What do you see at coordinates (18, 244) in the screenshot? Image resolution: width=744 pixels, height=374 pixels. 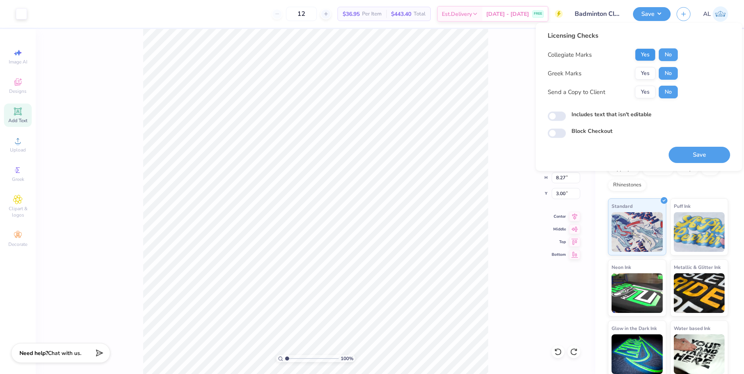 I see `span: Decorate` at bounding box center [18, 244].